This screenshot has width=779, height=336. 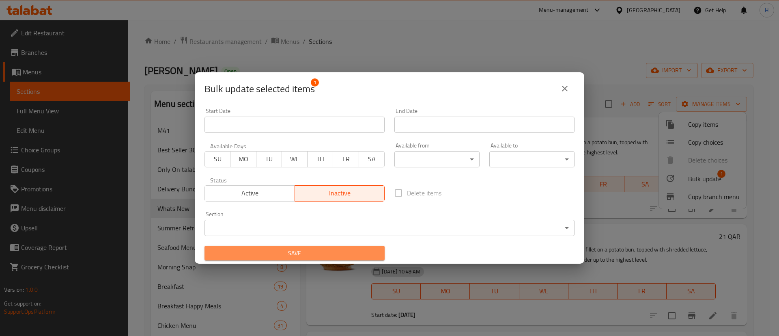 What do you see at coordinates (243, 159) in the screenshot?
I see `span: MO` at bounding box center [243, 159].